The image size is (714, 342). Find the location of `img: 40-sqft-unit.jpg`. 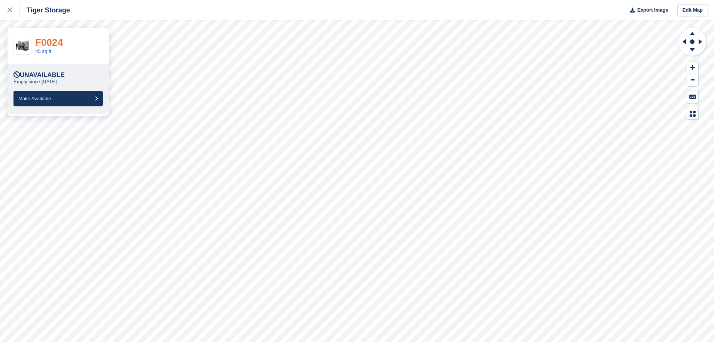

img: 40-sqft-unit.jpg is located at coordinates (22, 46).